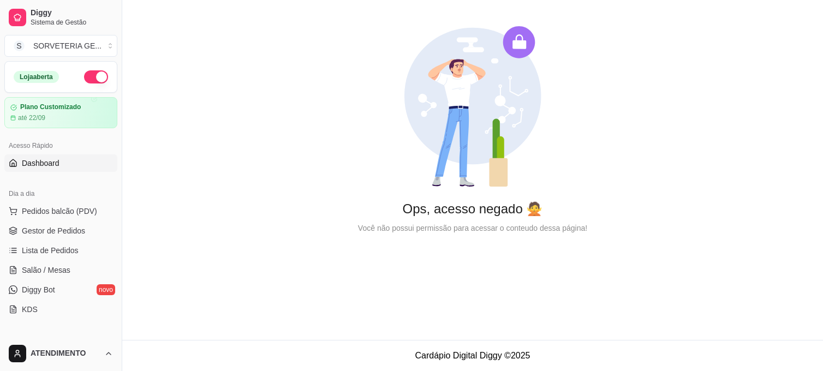 The width and height of the screenshot is (823, 371). Describe the element at coordinates (71, 13) in the screenshot. I see `span: Diggy` at that location.